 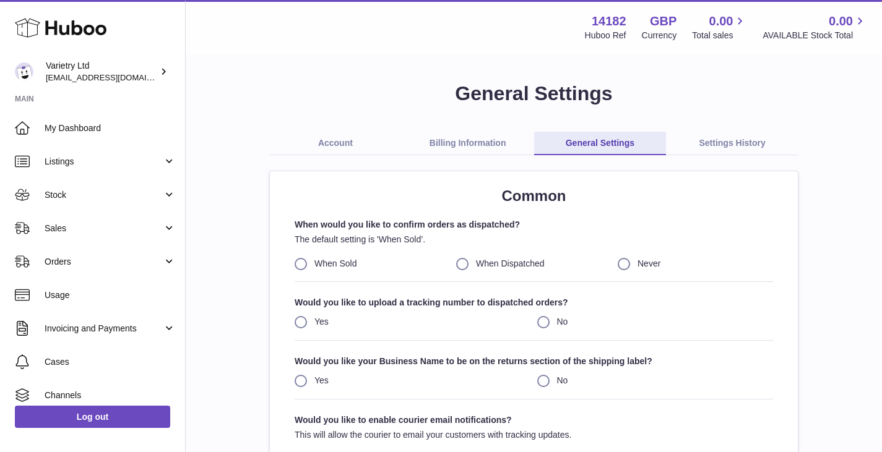 What do you see at coordinates (533, 361) in the screenshot?
I see `strong: Would you like your Business Name to be on the returns section of the shipping label?` at bounding box center [533, 361].